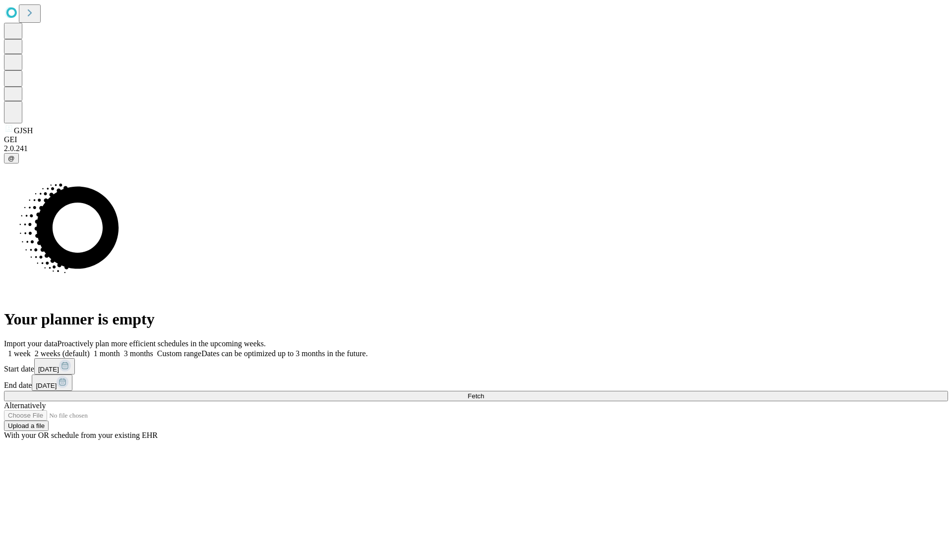 The width and height of the screenshot is (952, 535). What do you see at coordinates (179, 353) in the screenshot?
I see `span: Custom range` at bounding box center [179, 353].